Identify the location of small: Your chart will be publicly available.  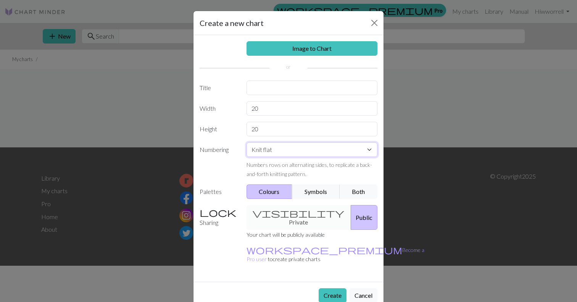
(285, 234).